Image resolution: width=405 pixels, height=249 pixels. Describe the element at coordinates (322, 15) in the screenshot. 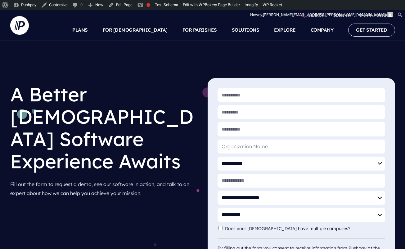

I see `a: Howdy,` at that location.